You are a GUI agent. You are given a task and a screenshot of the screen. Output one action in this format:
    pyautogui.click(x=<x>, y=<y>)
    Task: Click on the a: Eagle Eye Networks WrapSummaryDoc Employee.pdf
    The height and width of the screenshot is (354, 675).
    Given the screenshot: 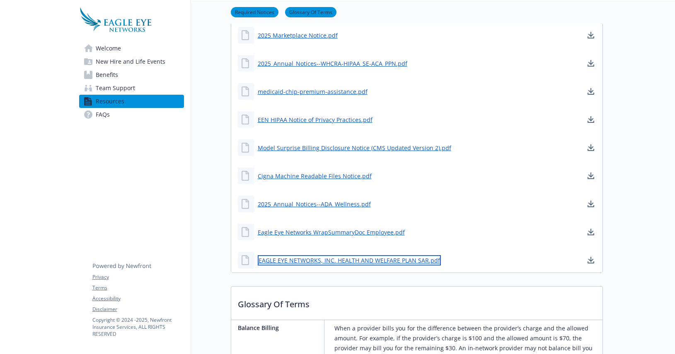 What is the action you would take?
    pyautogui.click(x=331, y=232)
    